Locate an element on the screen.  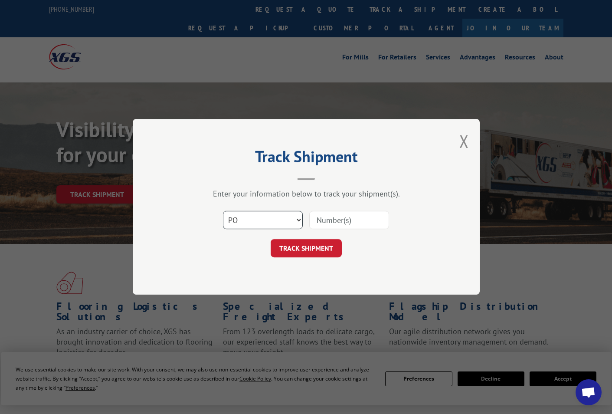
input: Number(s) is located at coordinates (349, 220).